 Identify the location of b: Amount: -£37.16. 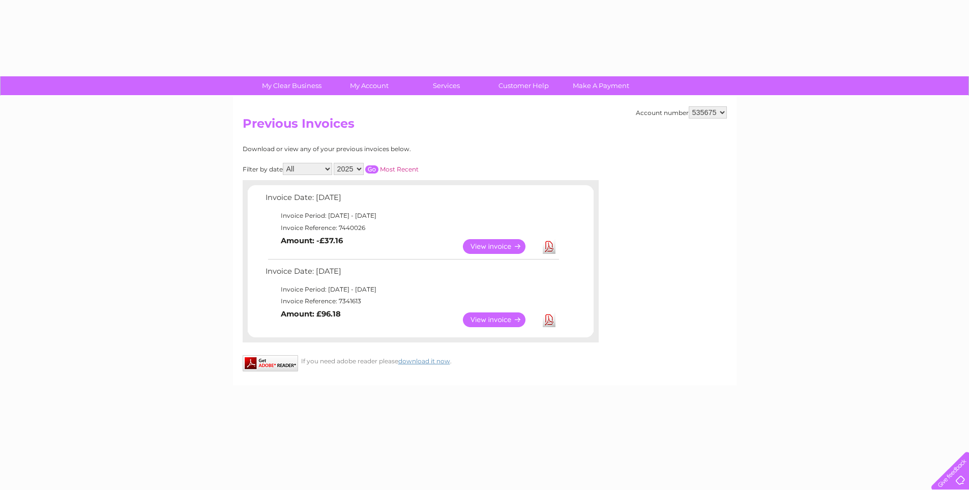
(312, 241).